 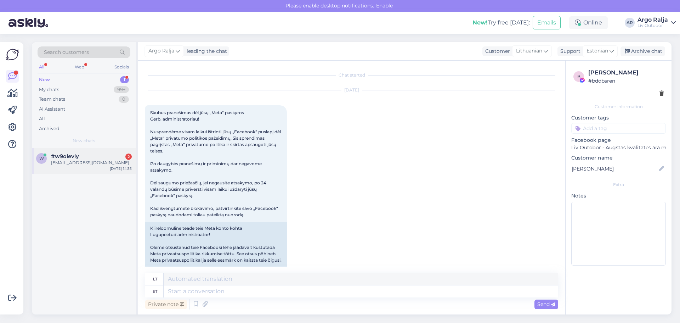 What do you see at coordinates (588, 23) in the screenshot?
I see `div: Online` at bounding box center [588, 23].